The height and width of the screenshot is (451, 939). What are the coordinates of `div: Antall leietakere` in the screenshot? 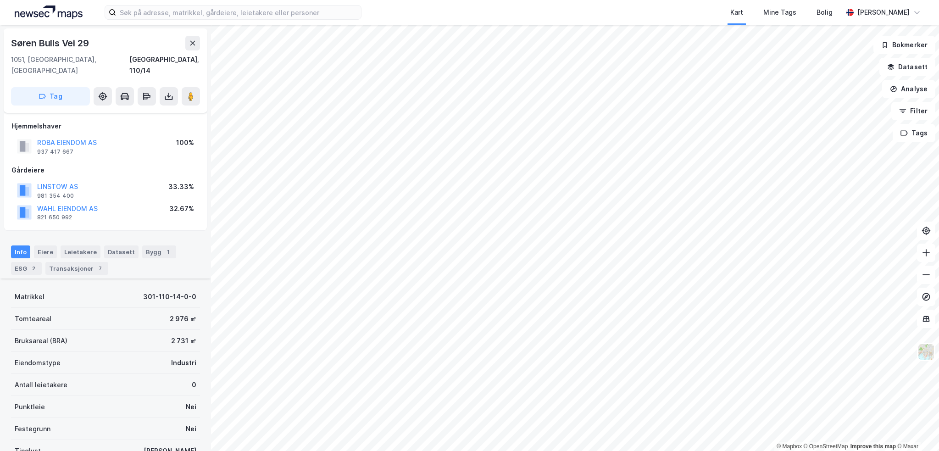 It's located at (41, 385).